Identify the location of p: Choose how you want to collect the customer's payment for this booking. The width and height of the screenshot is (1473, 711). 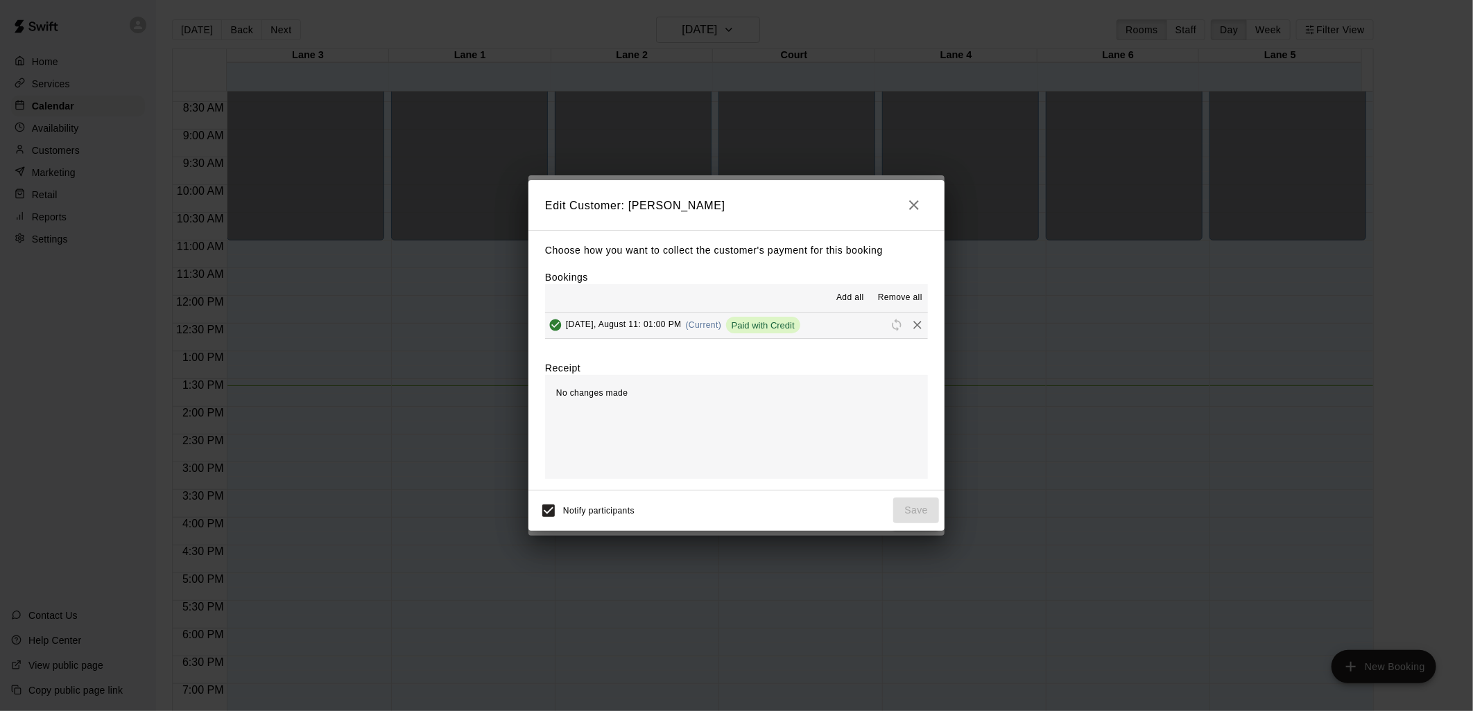
(736, 250).